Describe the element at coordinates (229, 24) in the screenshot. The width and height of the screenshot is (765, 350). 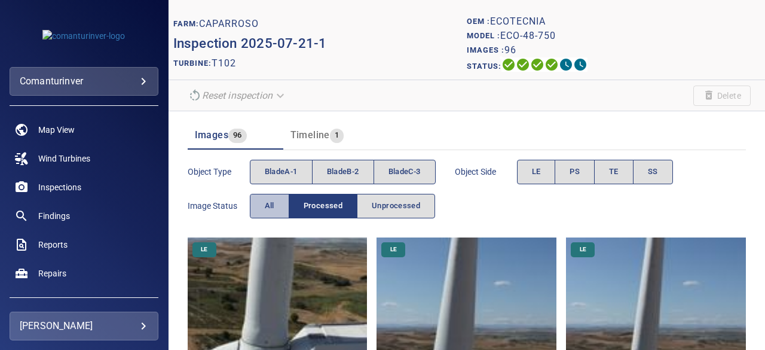
I see `p: Caparroso` at that location.